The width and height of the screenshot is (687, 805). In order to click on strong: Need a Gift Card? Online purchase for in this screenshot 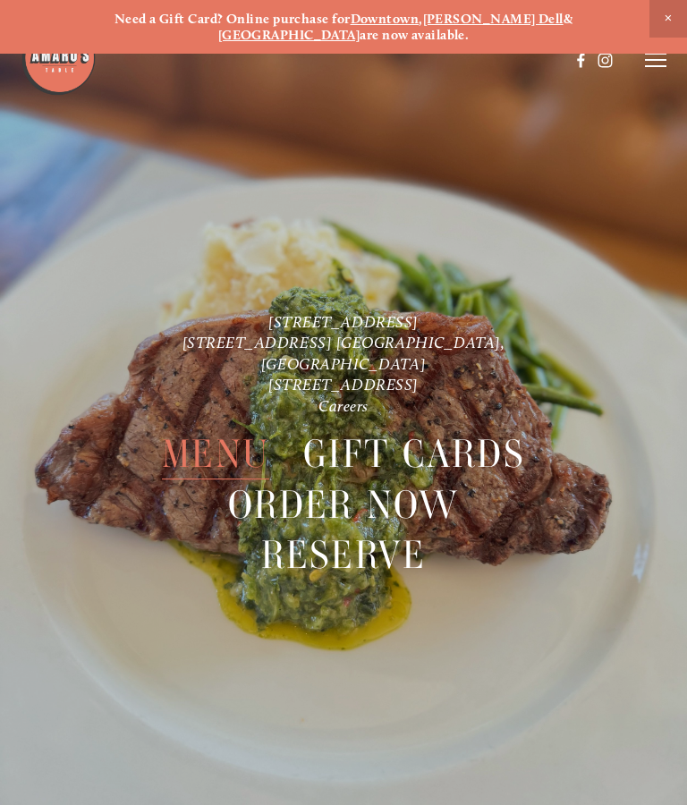, I will do `click(233, 19)`.